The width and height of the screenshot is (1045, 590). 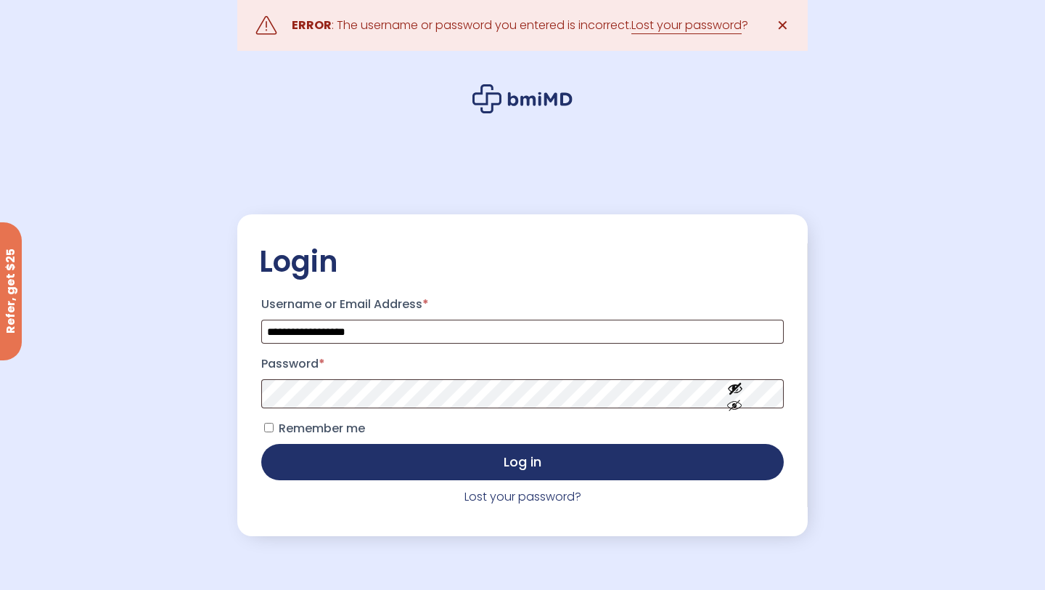 I want to click on label: Username or Email Address, so click(x=523, y=304).